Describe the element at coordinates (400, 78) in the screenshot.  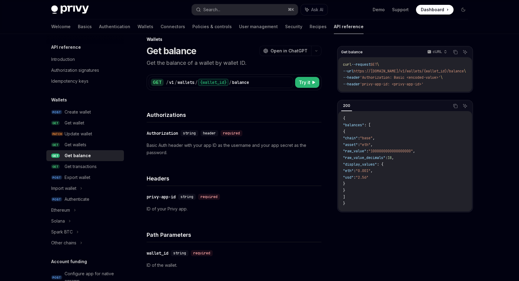
I see `span: 'Authorization: Basic <encoded-value>'` at that location.